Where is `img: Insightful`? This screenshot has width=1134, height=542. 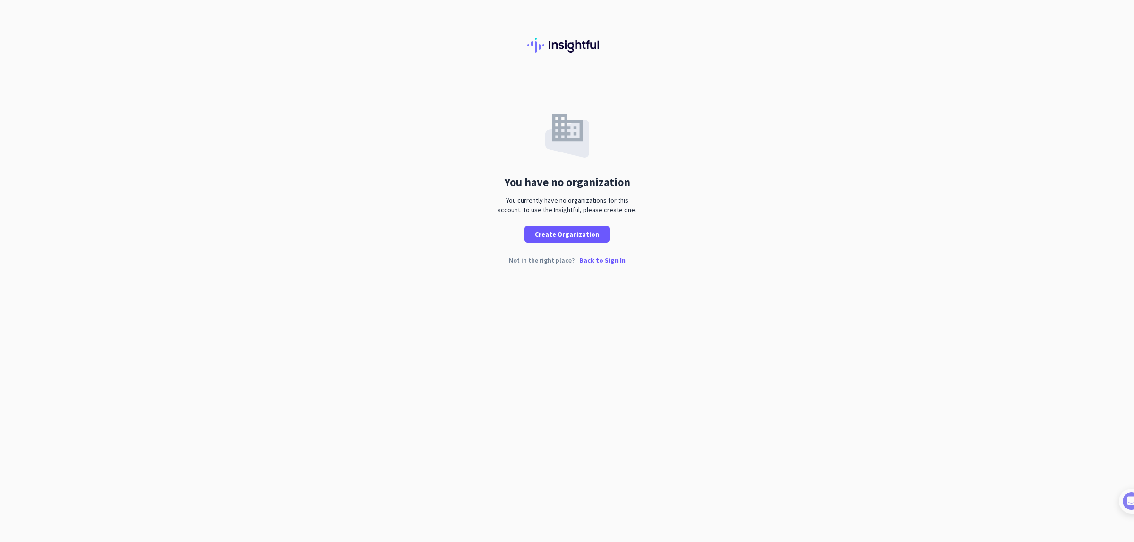 img: Insightful is located at coordinates (567, 45).